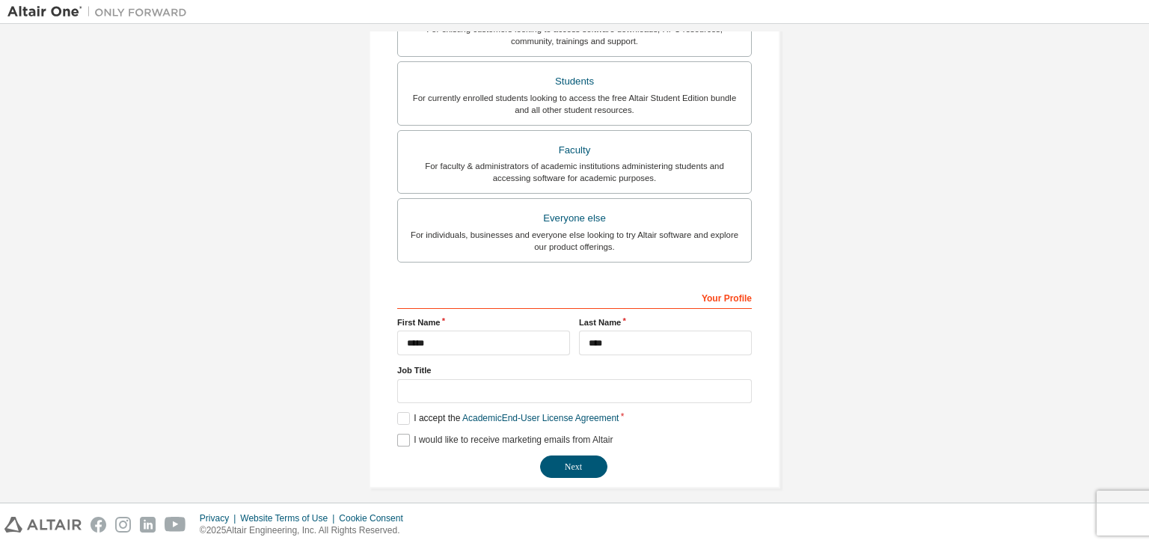 This screenshot has width=1149, height=546. Describe the element at coordinates (575, 150) in the screenshot. I see `div: Faculty` at that location.